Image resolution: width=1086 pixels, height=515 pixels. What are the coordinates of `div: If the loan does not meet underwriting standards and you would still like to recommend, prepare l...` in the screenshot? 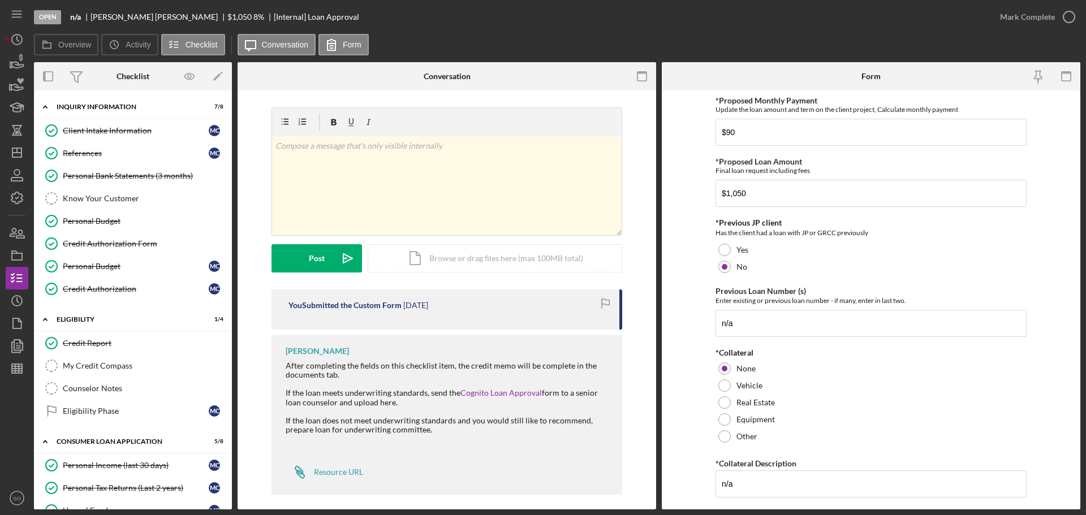 It's located at (448, 425).